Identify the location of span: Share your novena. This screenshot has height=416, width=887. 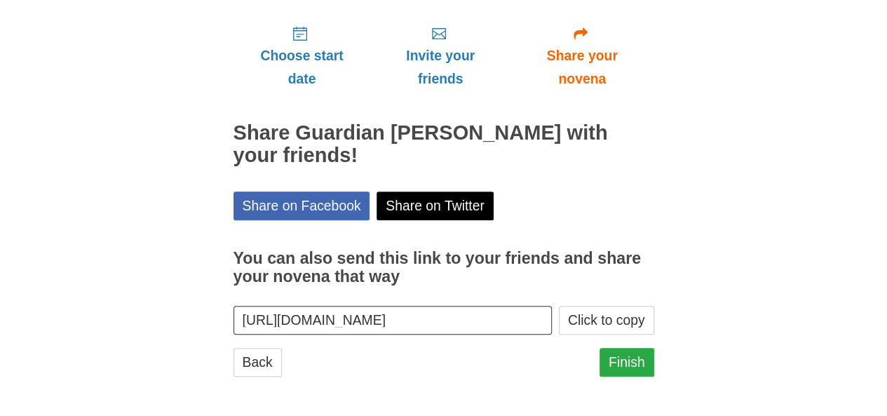
(582, 67).